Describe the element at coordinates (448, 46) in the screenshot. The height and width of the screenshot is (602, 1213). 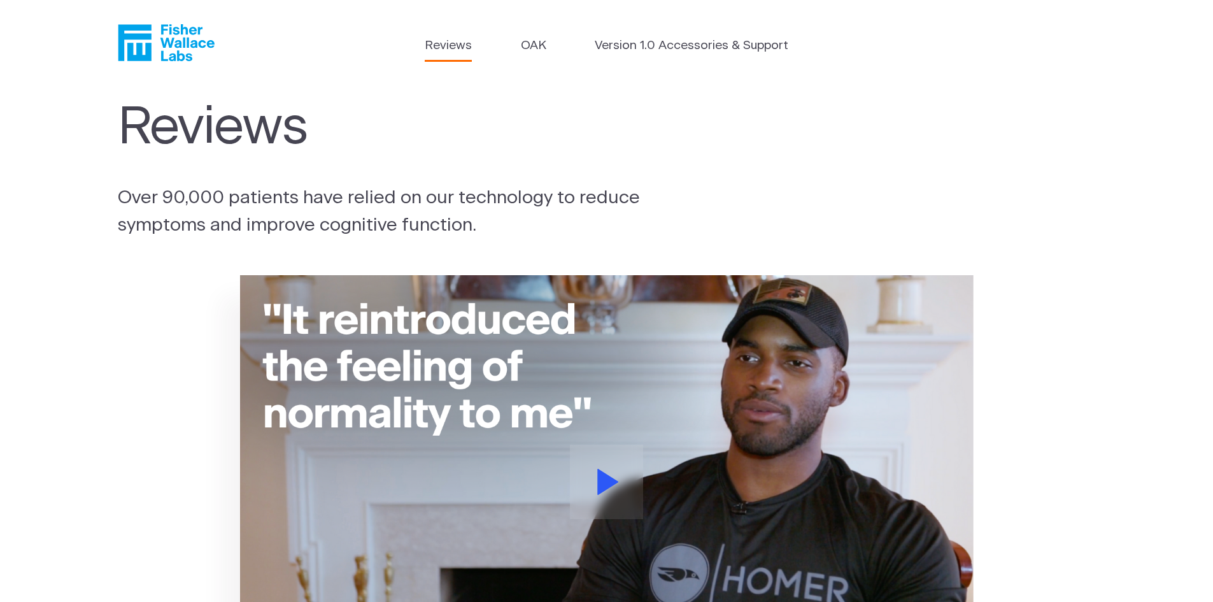
I see `a: Reviews` at that location.